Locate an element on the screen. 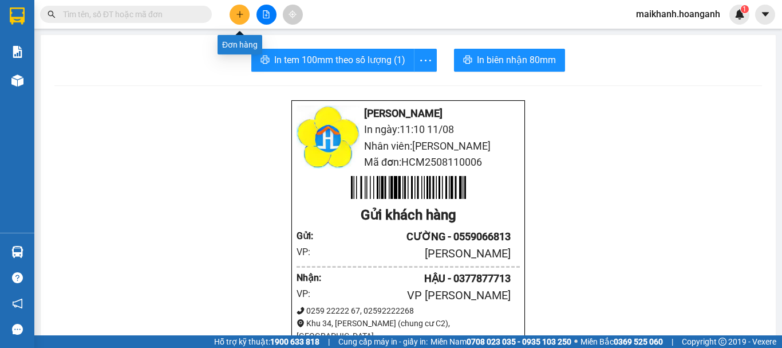 Image resolution: width=782 pixels, height=348 pixels. button: more is located at coordinates (426, 60).